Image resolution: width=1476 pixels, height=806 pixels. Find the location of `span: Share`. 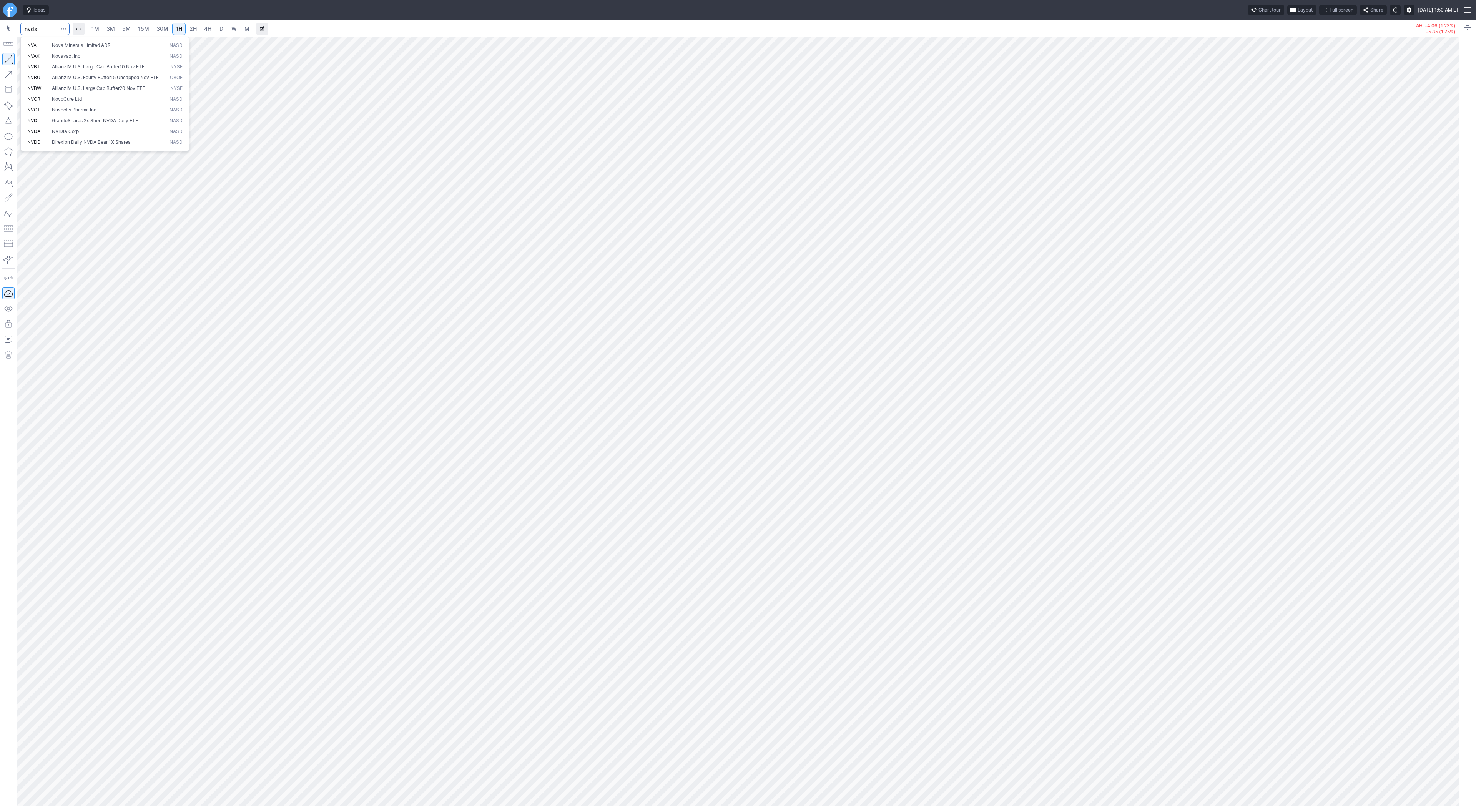

span: Share is located at coordinates (1377, 10).